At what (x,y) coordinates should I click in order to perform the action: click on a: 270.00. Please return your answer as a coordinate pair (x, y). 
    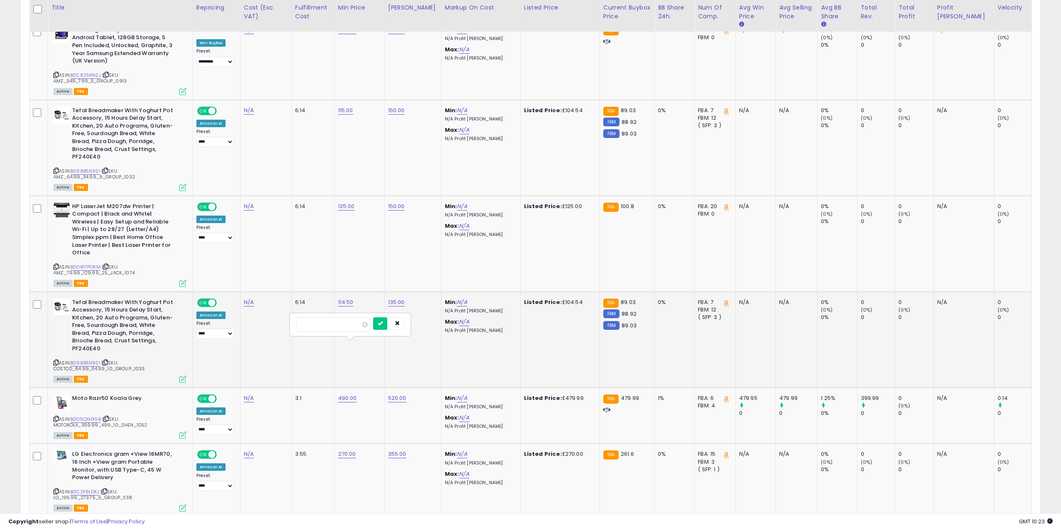
    Looking at the image, I should click on (347, 454).